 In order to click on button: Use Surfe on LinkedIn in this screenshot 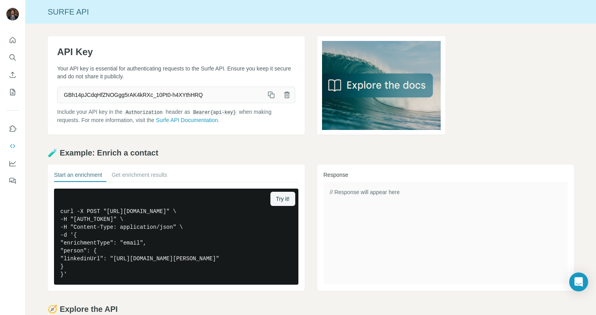, I will do `click(13, 129)`.